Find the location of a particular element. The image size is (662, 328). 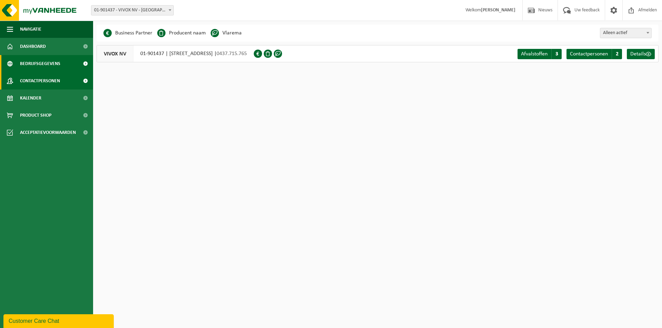

span: Acceptatievoorwaarden is located at coordinates (48, 133).